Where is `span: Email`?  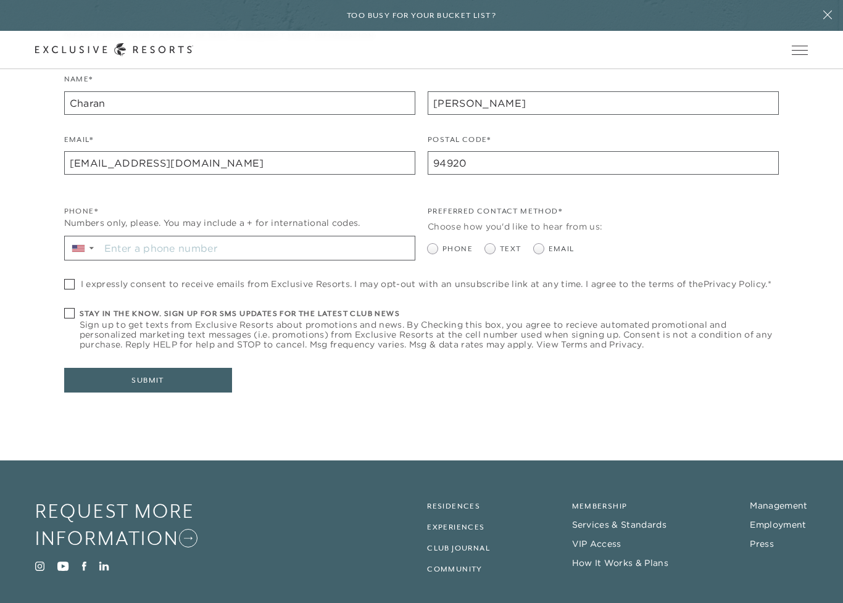
span: Email is located at coordinates (562, 249).